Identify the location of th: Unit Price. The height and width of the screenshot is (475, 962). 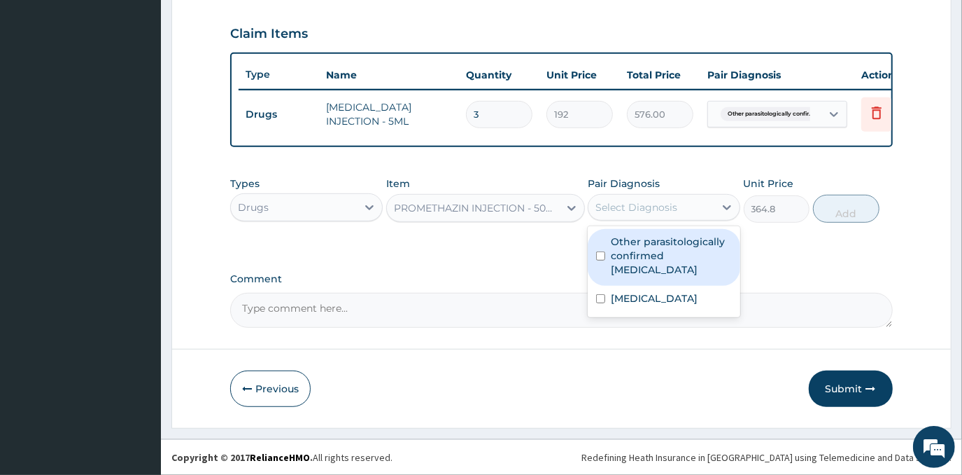
(580, 75).